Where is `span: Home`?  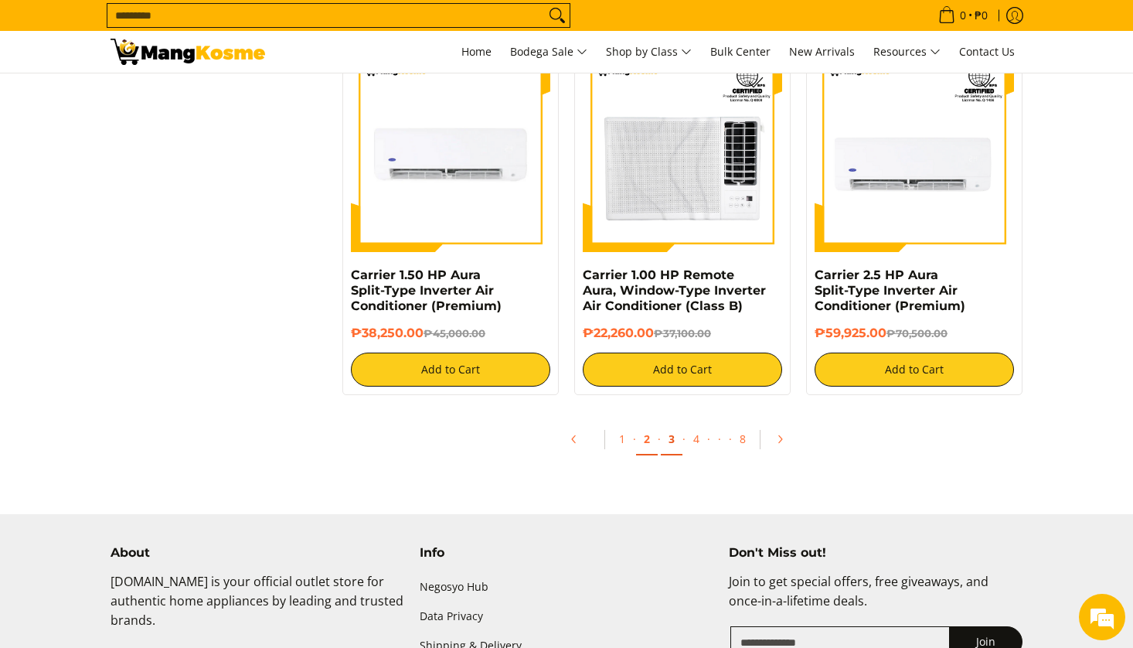
span: Home is located at coordinates (476, 51).